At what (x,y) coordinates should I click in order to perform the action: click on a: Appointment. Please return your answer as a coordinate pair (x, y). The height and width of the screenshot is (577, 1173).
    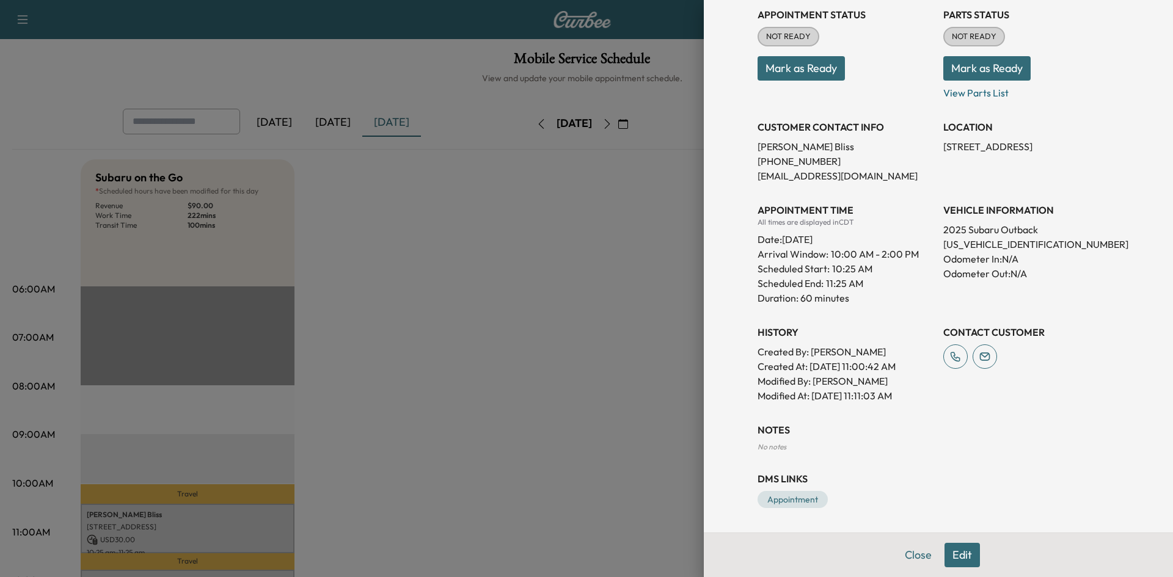
    Looking at the image, I should click on (792, 500).